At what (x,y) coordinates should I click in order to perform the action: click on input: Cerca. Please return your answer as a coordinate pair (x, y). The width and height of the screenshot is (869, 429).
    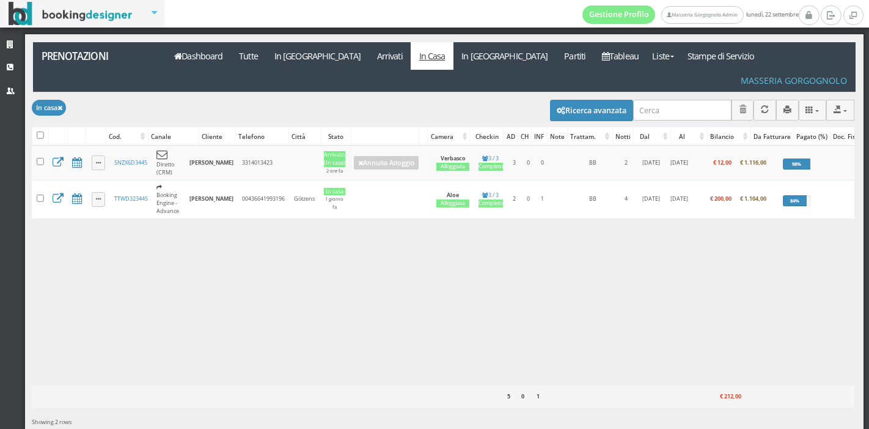
    Looking at the image, I should click on (682, 109).